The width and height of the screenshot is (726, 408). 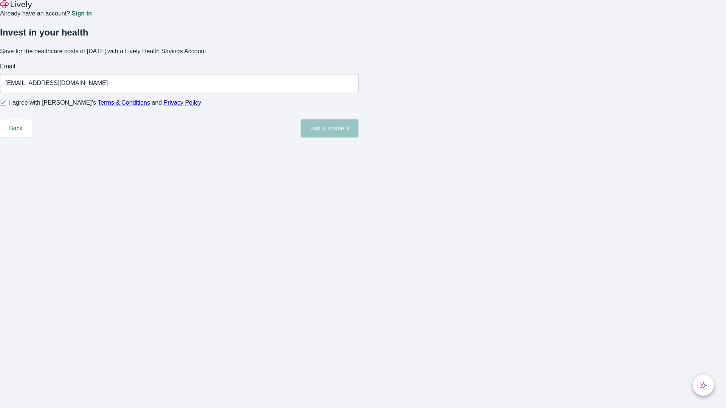 I want to click on a: Privacy Policy, so click(x=183, y=102).